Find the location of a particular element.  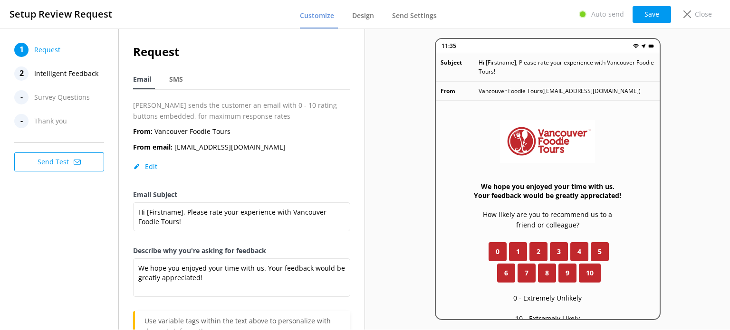

p: Close is located at coordinates (703, 14).